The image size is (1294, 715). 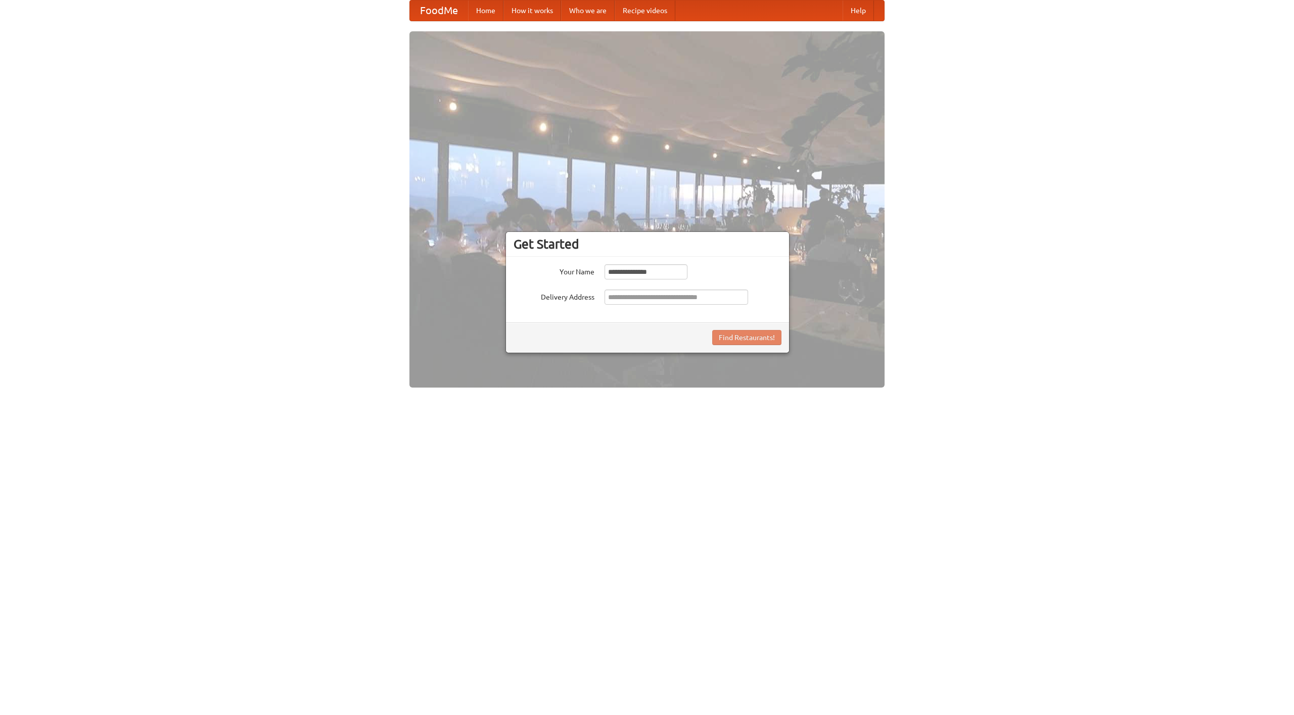 What do you see at coordinates (439, 11) in the screenshot?
I see `a: FoodMe` at bounding box center [439, 11].